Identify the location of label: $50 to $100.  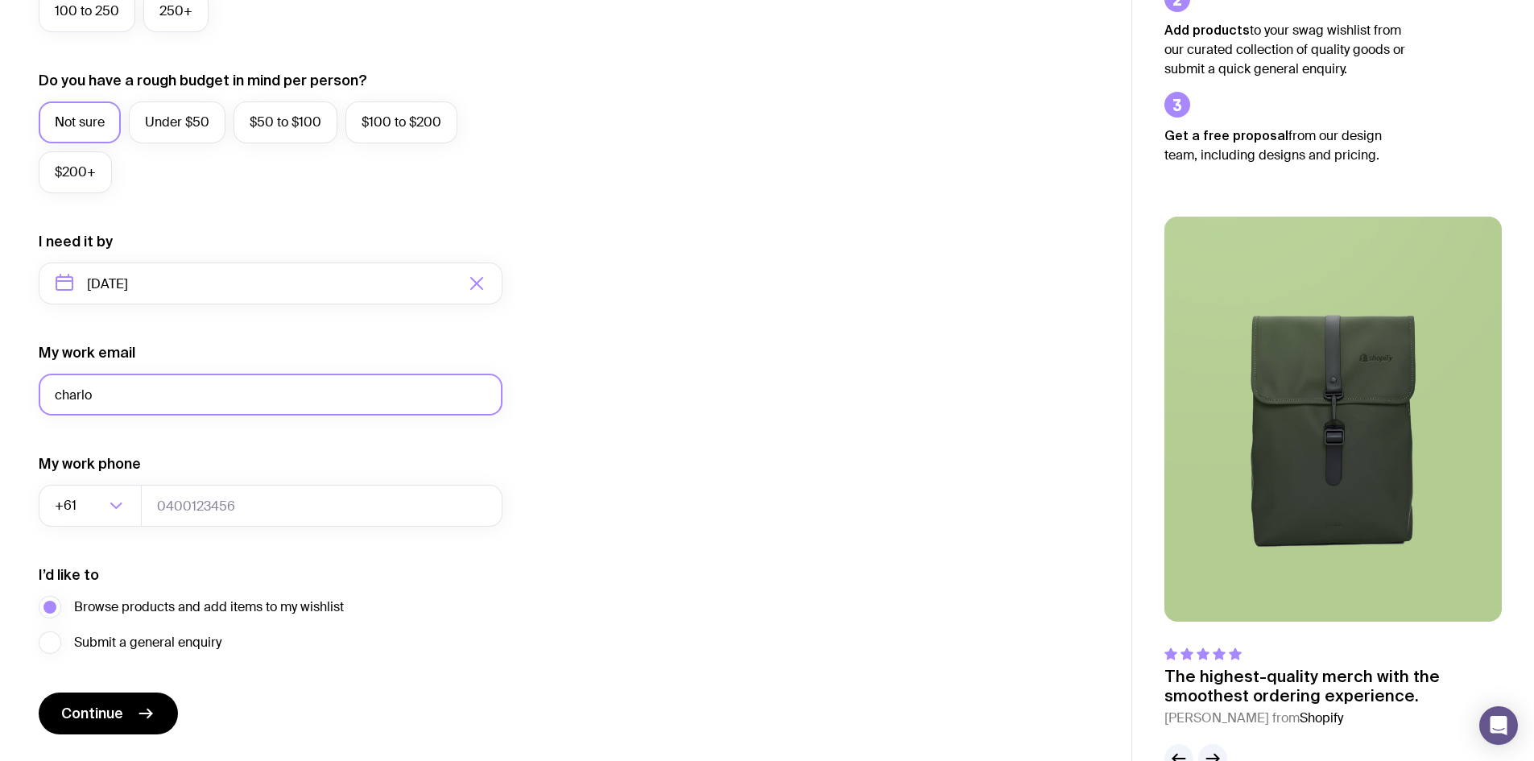
(285, 122).